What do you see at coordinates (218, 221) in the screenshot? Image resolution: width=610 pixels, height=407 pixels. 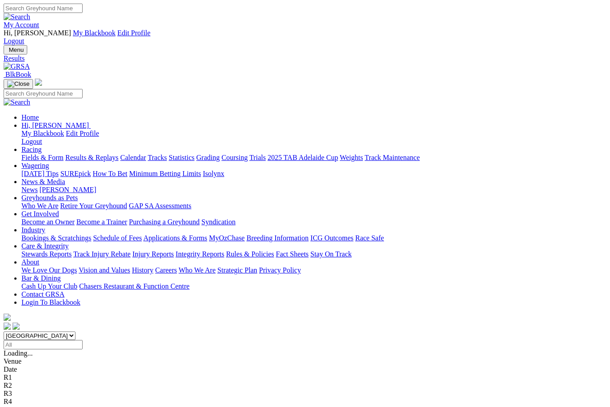 I see `a: Syndication` at bounding box center [218, 221].